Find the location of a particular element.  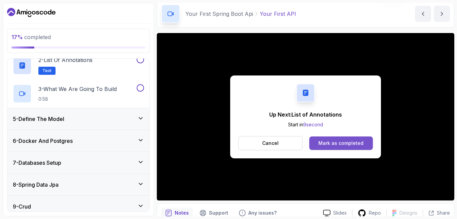

p: Your First Spring Boot Api is located at coordinates (219, 14).